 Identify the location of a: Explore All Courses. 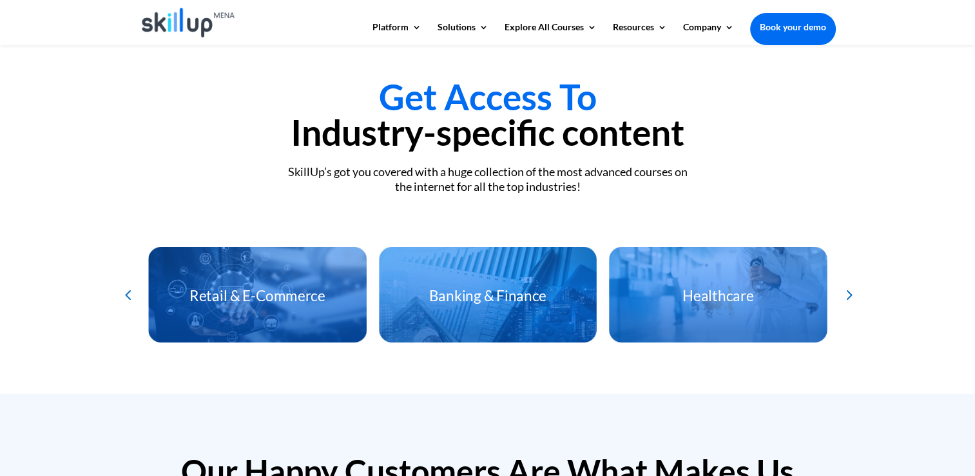
(550, 34).